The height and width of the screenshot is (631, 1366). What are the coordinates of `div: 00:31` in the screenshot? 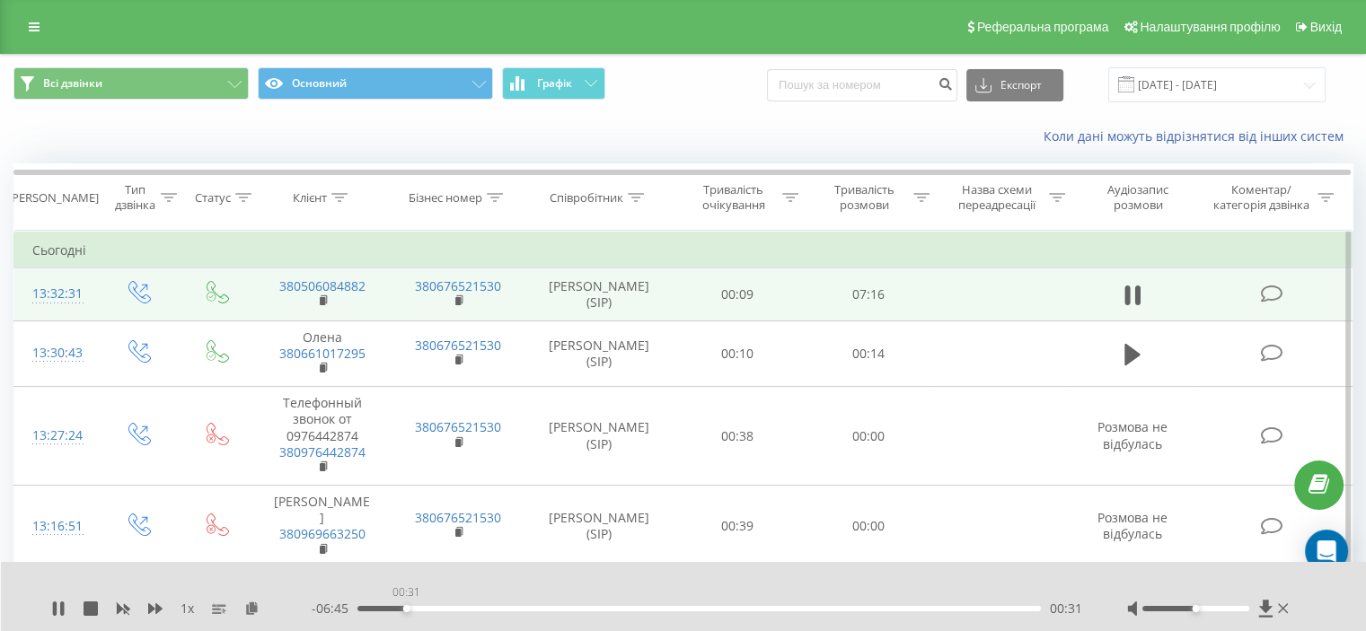 It's located at (406, 593).